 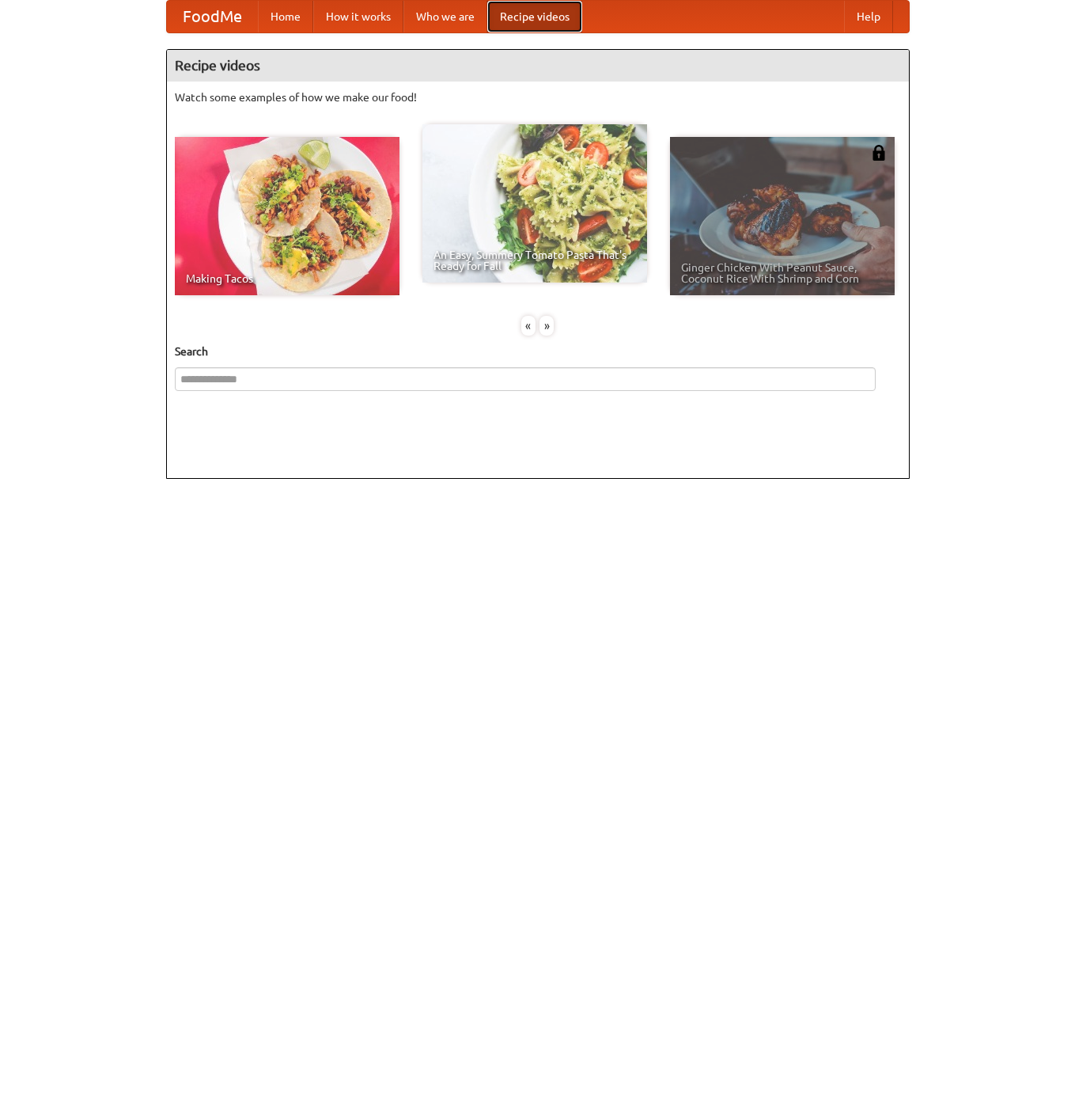 What do you see at coordinates (287, 216) in the screenshot?
I see `a: Making Tacos` at bounding box center [287, 216].